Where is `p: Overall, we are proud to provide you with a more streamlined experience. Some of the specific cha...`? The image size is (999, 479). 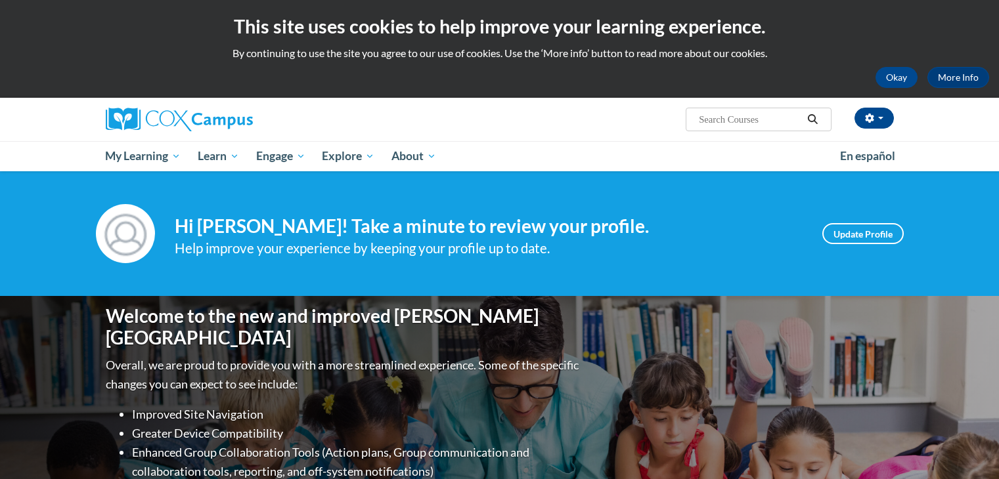
p: Overall, we are proud to provide you with a more streamlined experience. Some of the specific cha... is located at coordinates (343, 375).